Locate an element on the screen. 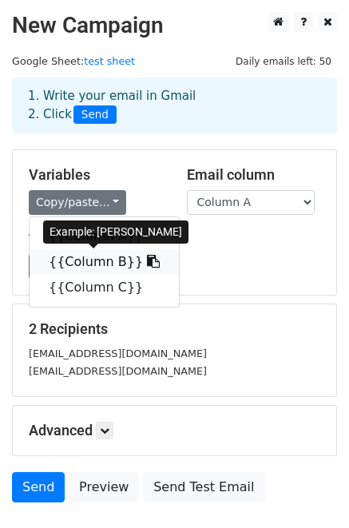 This screenshot has height=528, width=349. a: Copy/paste... is located at coordinates (77, 202).